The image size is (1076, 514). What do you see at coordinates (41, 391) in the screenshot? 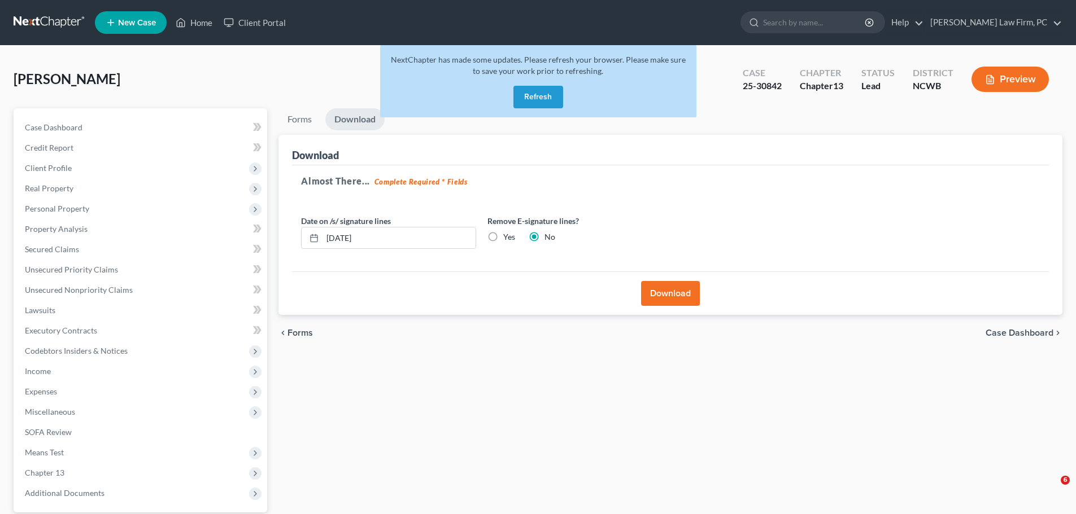
I see `span: Expenses` at bounding box center [41, 391].